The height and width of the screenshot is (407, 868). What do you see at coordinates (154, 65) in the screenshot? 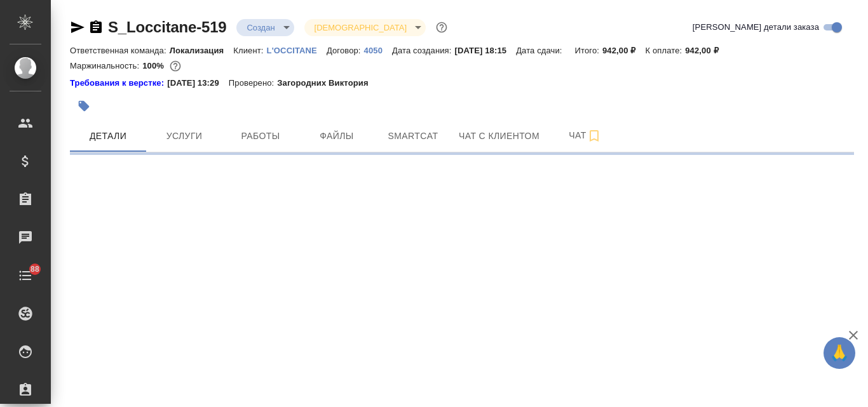
I see `p: 100%` at bounding box center [154, 65].